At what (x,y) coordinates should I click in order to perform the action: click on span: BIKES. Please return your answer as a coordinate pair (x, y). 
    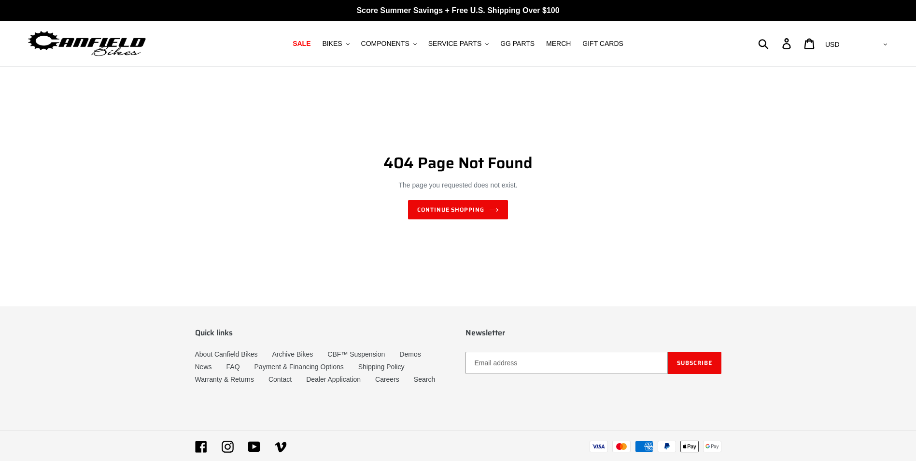
    Looking at the image, I should click on (332, 43).